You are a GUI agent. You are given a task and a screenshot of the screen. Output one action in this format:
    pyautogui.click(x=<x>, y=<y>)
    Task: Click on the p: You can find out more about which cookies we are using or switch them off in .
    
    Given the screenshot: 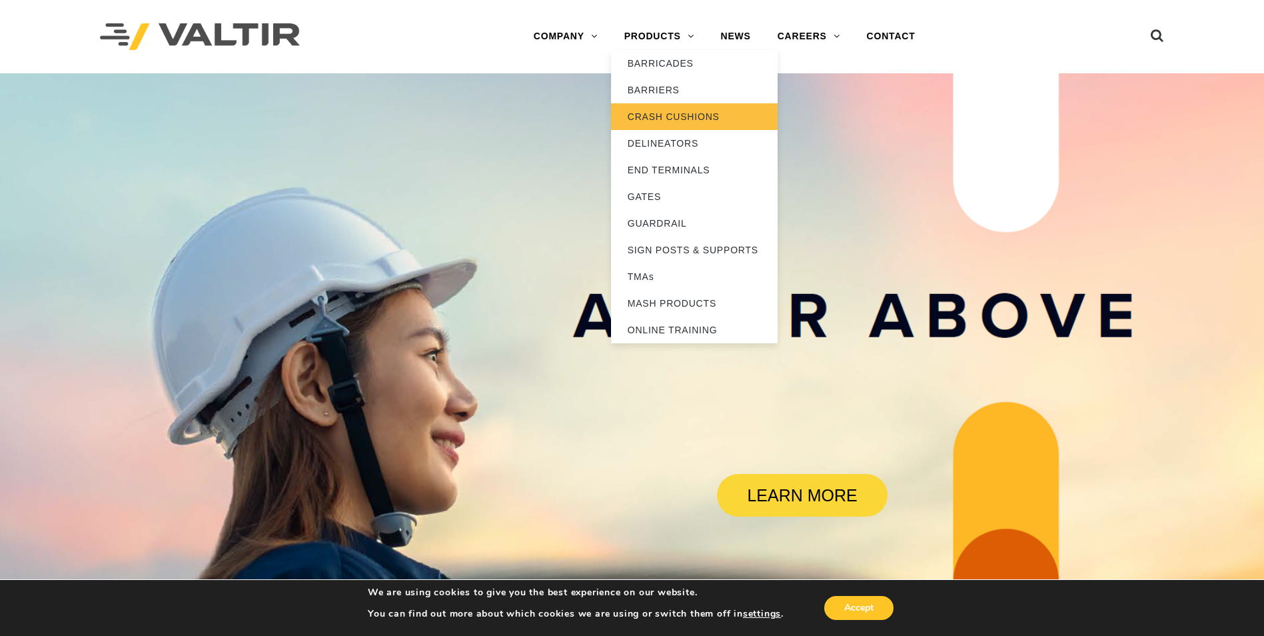 What is the action you would take?
    pyautogui.click(x=576, y=614)
    